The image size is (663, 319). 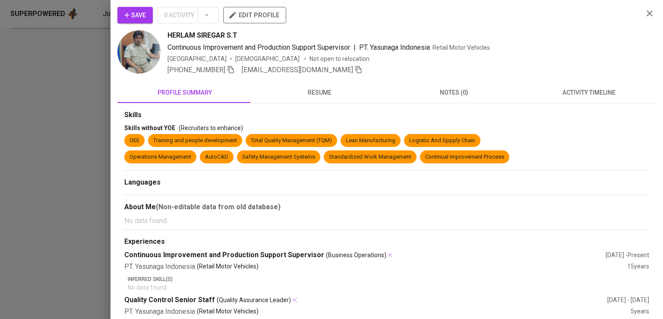 What do you see at coordinates (370, 140) in the screenshot?
I see `div: Lean Manufacturing` at bounding box center [370, 140].